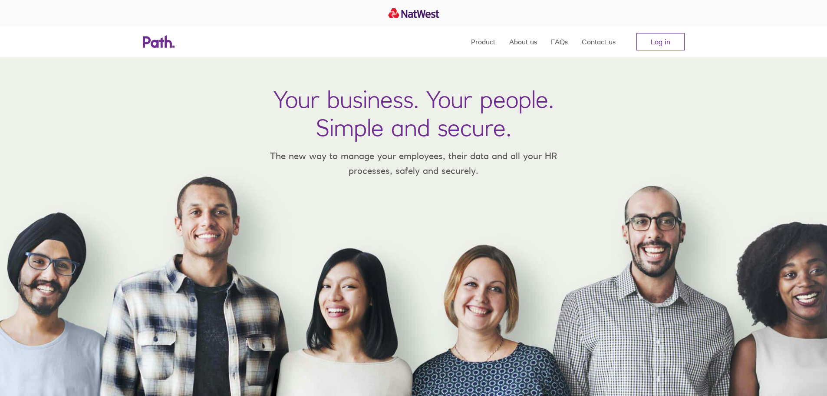 The width and height of the screenshot is (827, 396). I want to click on a: Contact us, so click(599, 42).